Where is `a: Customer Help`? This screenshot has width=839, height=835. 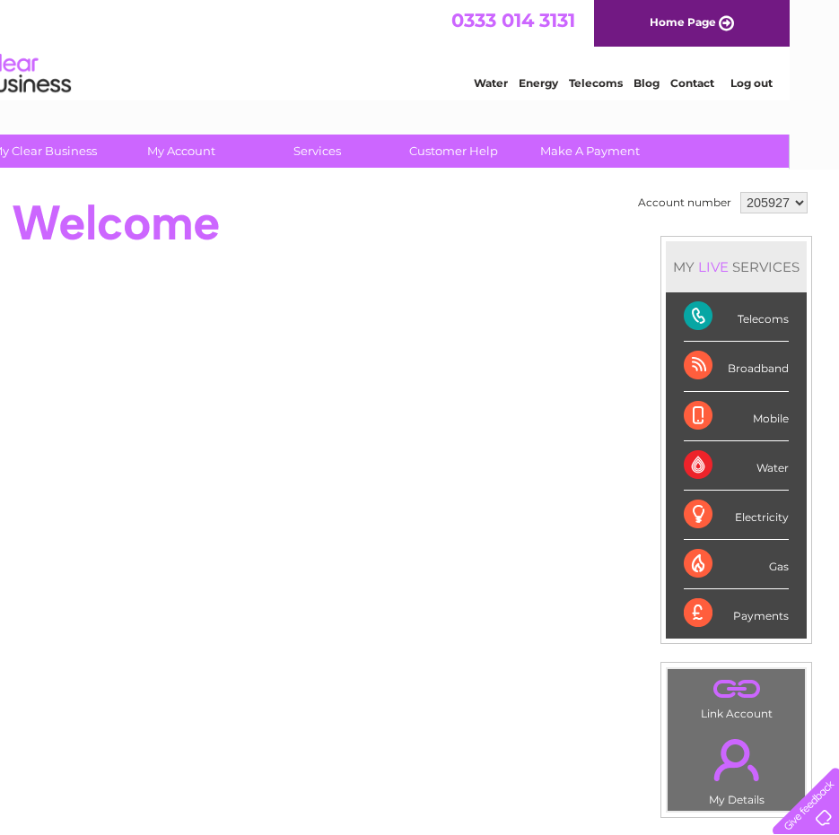 a: Customer Help is located at coordinates (453, 151).